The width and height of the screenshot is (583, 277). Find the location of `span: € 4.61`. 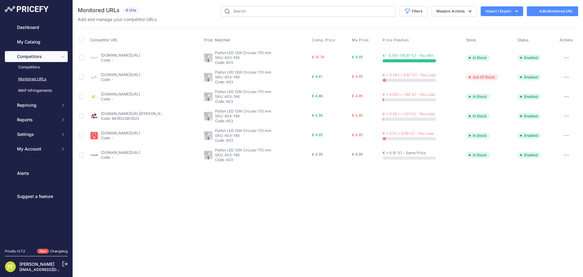

span: € 4.61 is located at coordinates (317, 76).